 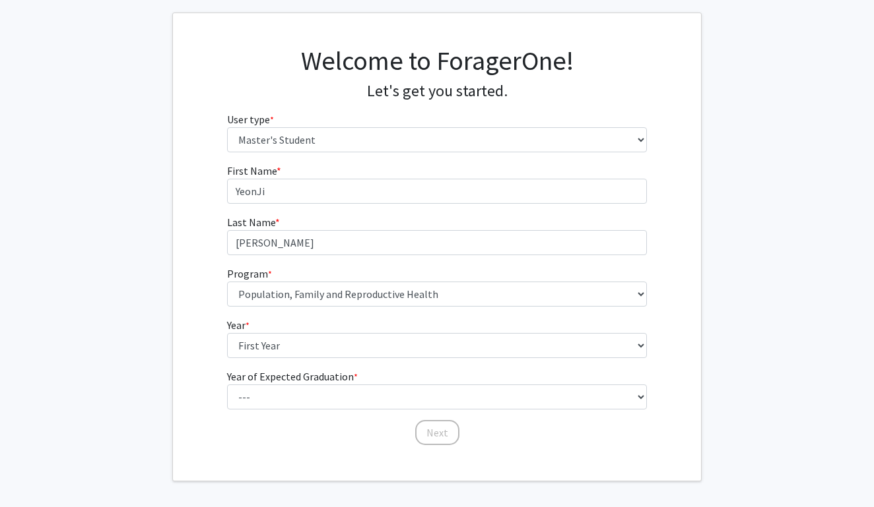 What do you see at coordinates (437, 61) in the screenshot?
I see `h1: Welcome to ForagerOne!` at bounding box center [437, 61].